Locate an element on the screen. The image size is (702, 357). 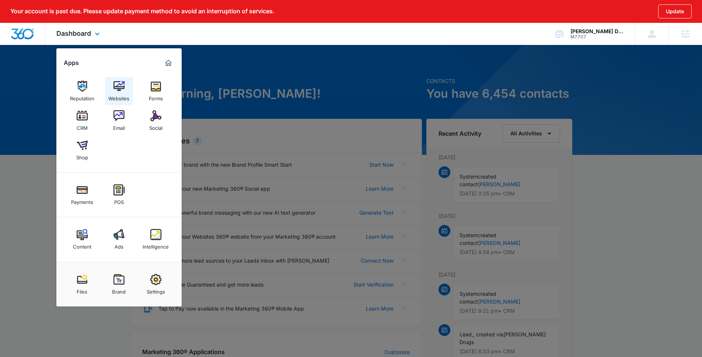
div: Brand is located at coordinates (119, 290).